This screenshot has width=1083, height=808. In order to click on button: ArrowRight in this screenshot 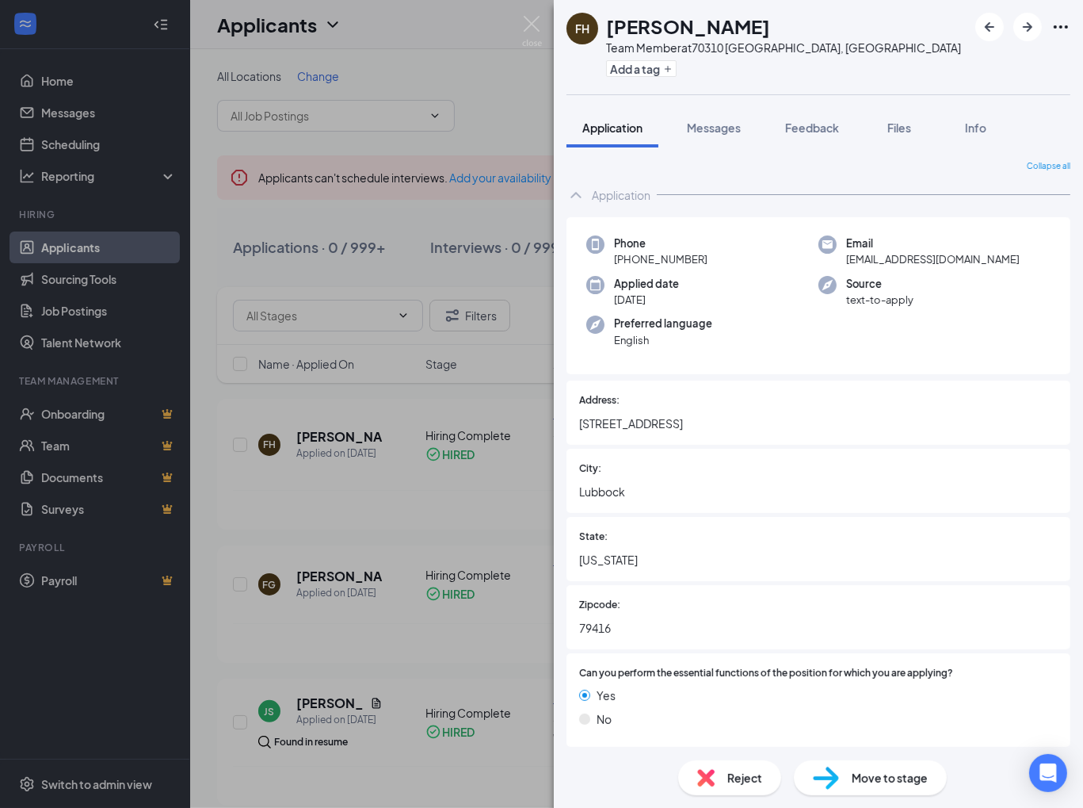, I will do `click(1028, 27)`.